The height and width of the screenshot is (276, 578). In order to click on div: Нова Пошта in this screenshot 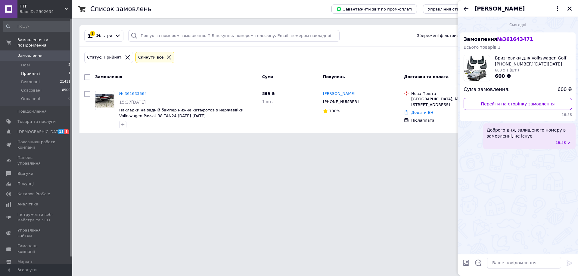, I will do `click(453, 94)`.